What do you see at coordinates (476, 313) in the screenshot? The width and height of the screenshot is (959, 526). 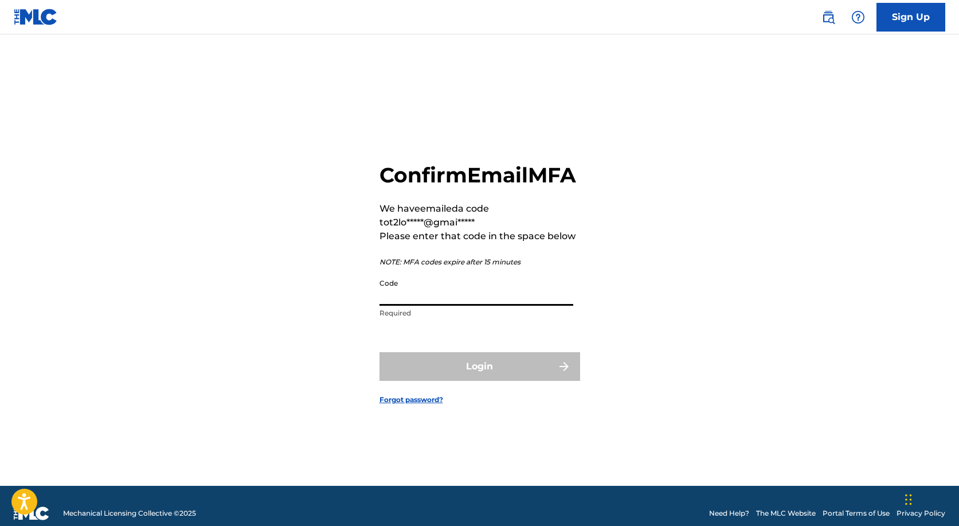 I see `p: Required` at bounding box center [476, 313].